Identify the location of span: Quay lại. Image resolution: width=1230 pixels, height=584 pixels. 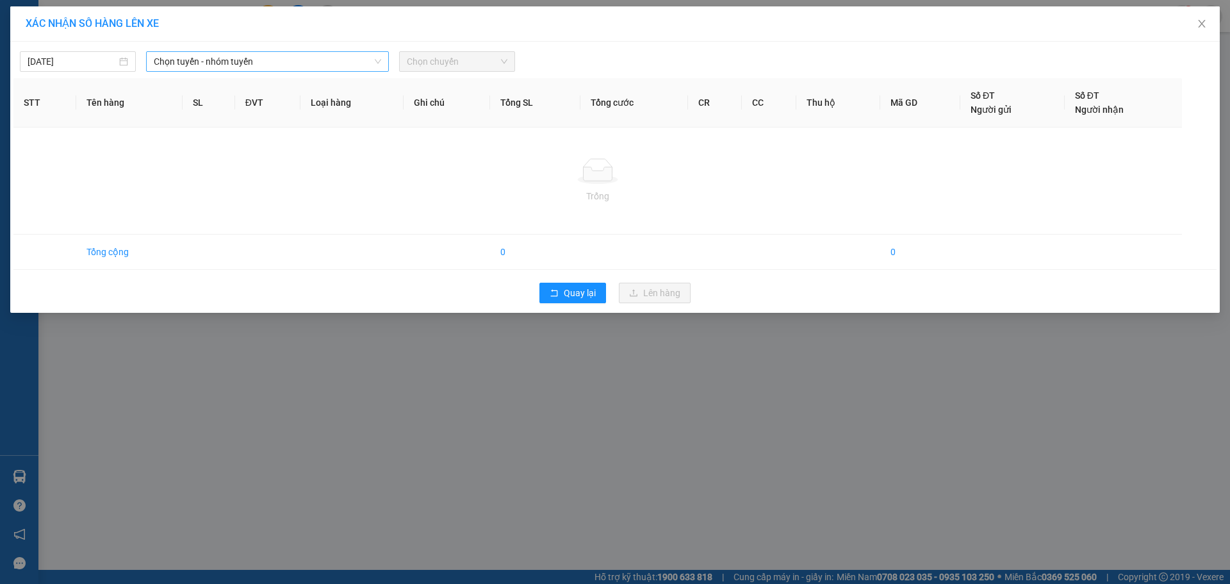
(580, 293).